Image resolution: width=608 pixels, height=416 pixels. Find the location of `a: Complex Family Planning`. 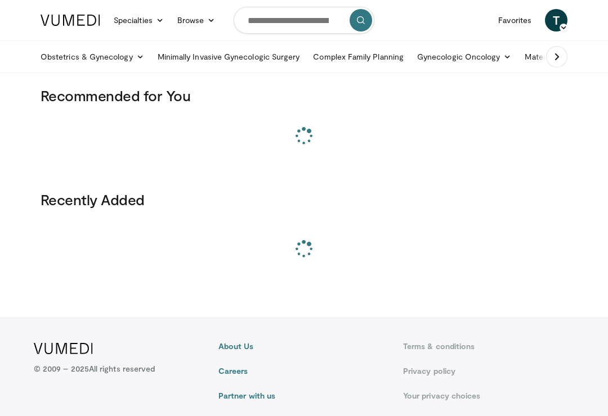

a: Complex Family Planning is located at coordinates (358, 57).